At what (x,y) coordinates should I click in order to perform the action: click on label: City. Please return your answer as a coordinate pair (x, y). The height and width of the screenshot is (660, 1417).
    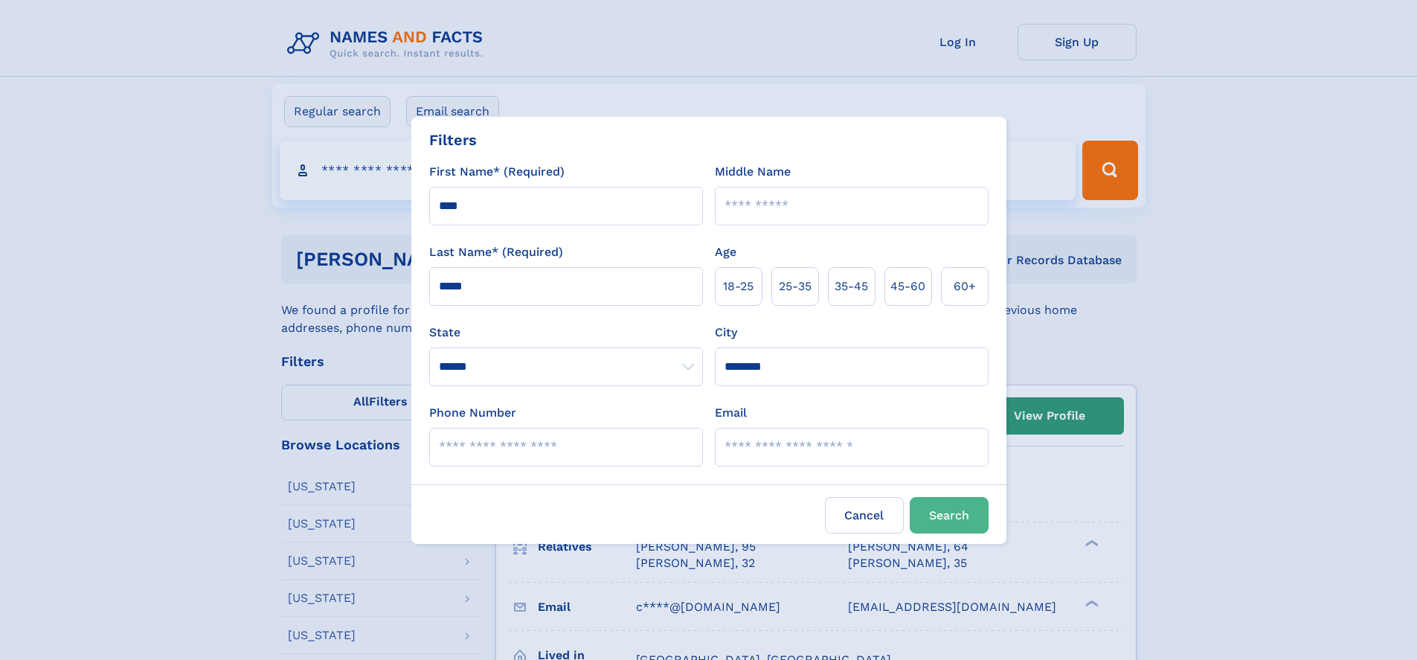
    Looking at the image, I should click on (726, 332).